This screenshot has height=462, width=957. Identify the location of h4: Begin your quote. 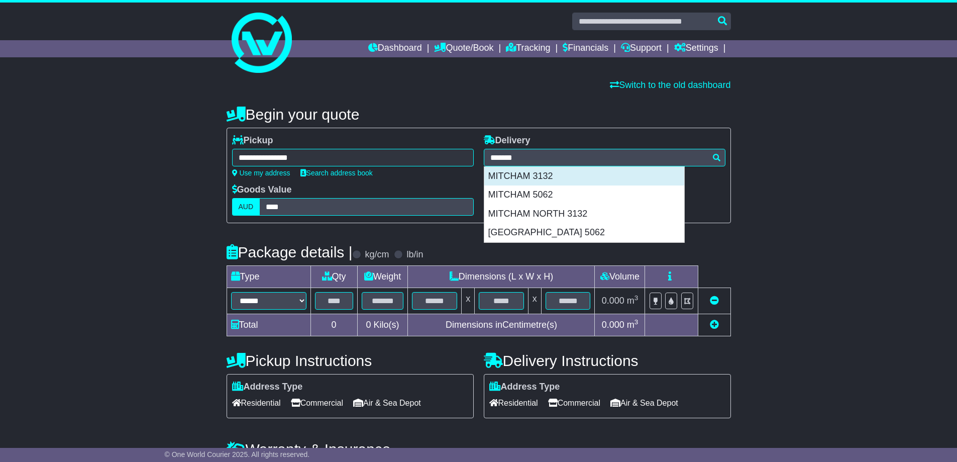
(479, 114).